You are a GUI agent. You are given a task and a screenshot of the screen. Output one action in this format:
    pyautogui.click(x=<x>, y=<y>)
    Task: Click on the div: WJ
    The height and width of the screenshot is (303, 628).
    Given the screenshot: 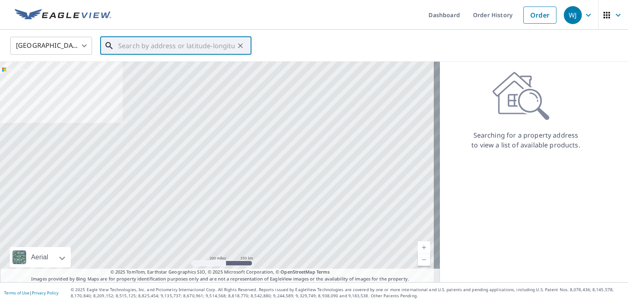 What is the action you would take?
    pyautogui.click(x=573, y=15)
    